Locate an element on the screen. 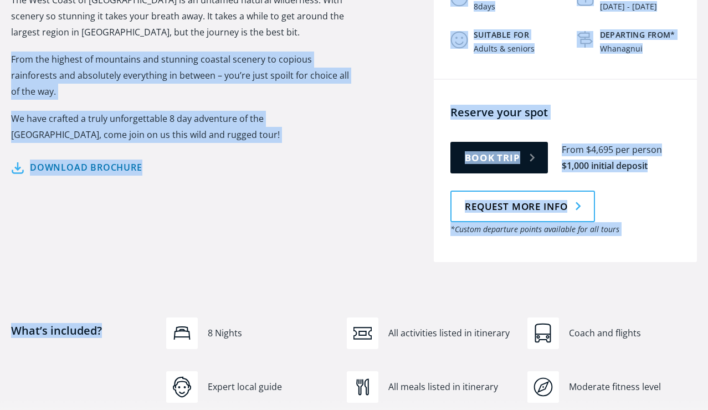 This screenshot has height=410, width=708. div: initial deposit is located at coordinates (619, 166).